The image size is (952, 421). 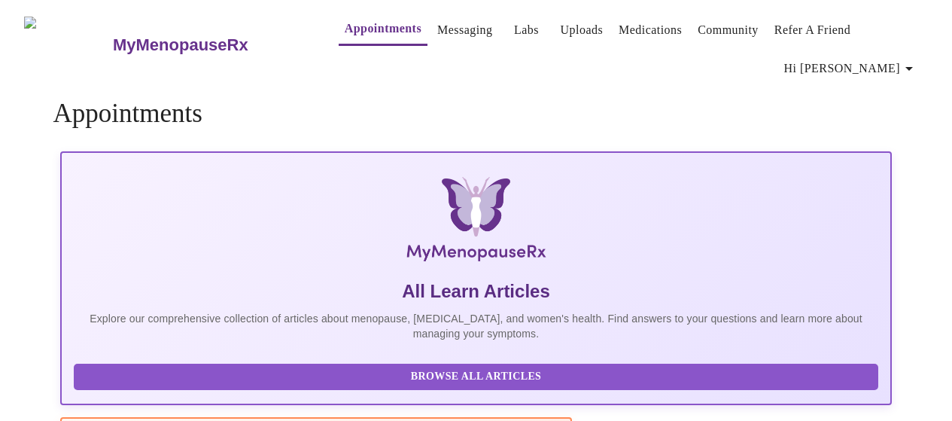 What do you see at coordinates (181, 45) in the screenshot?
I see `h3: MyMenopauseRx` at bounding box center [181, 45].